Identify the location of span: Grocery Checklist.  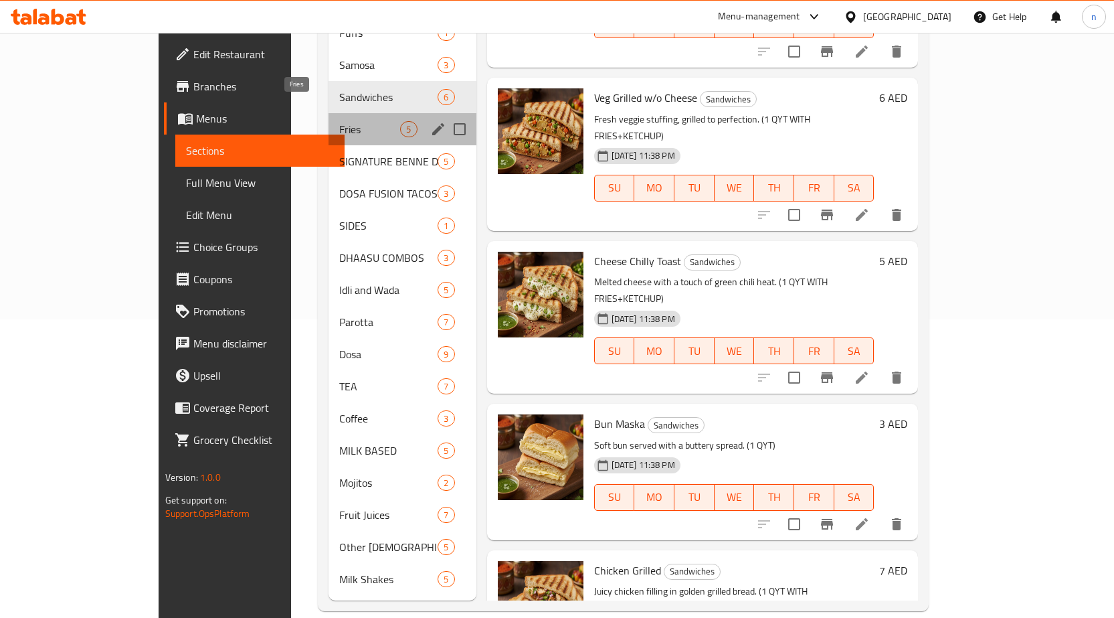
(264, 440).